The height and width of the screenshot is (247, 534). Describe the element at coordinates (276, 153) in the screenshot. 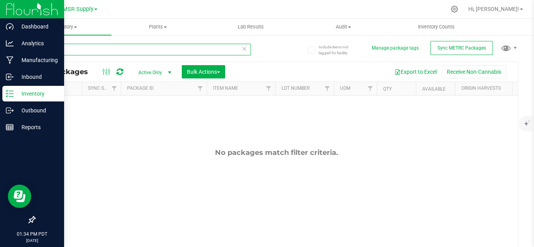

I see `div: No packages match filter criteria.` at that location.